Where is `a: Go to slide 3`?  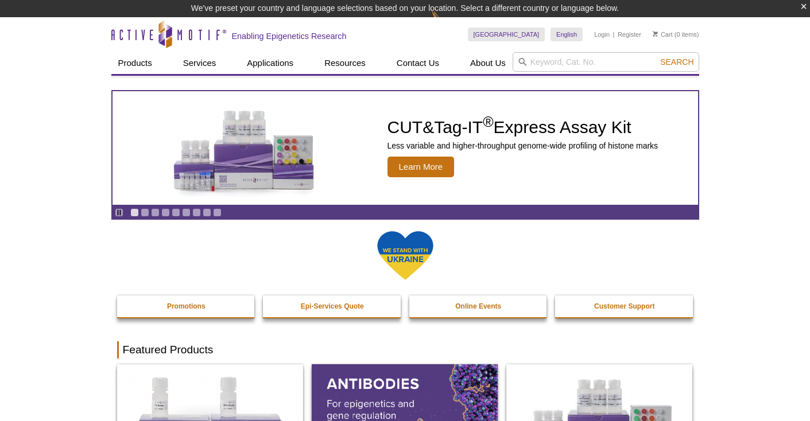
a: Go to slide 3 is located at coordinates (155, 212).